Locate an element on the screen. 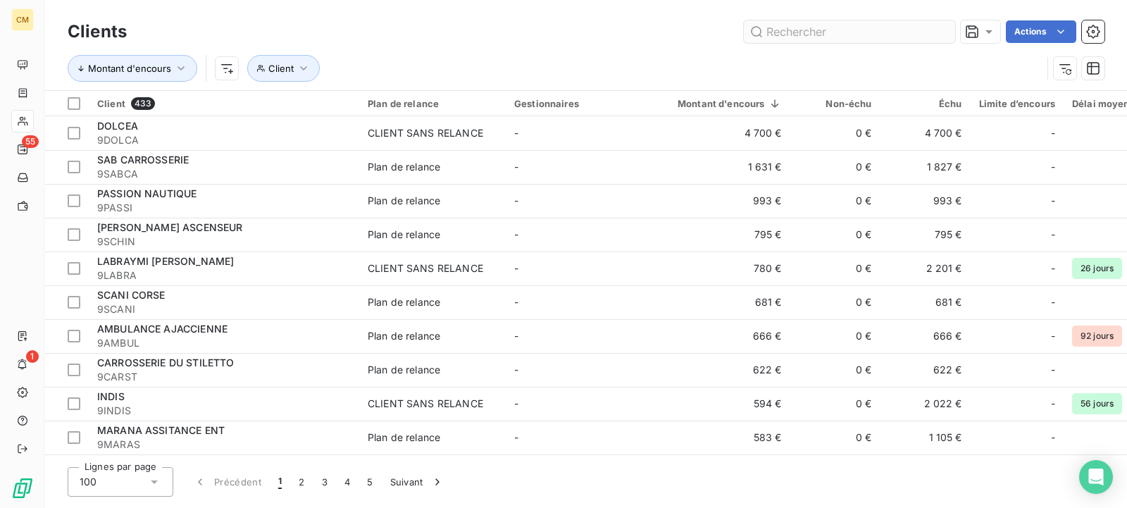 This screenshot has width=1127, height=508. div: Gestionnaires is located at coordinates (579, 104).